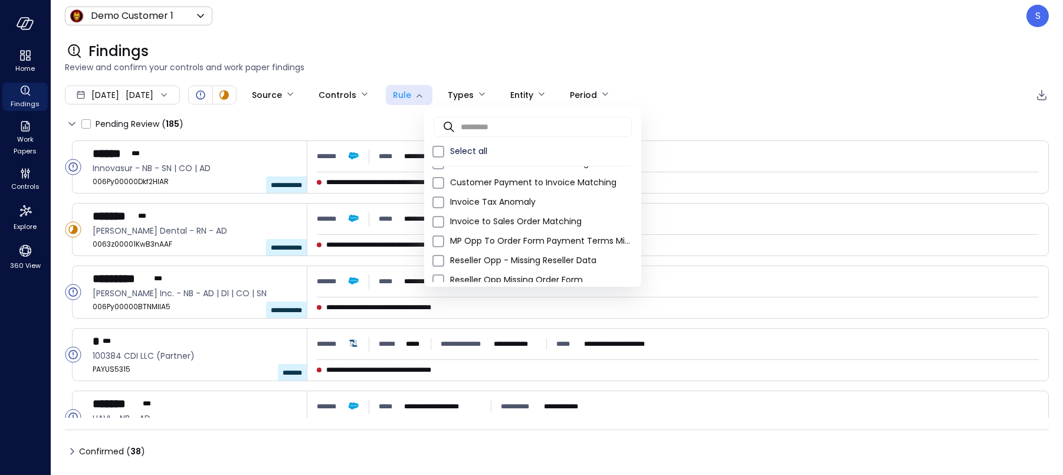 The height and width of the screenshot is (475, 1063). Describe the element at coordinates (541, 202) in the screenshot. I see `span: Invoice Tax Anomaly` at that location.